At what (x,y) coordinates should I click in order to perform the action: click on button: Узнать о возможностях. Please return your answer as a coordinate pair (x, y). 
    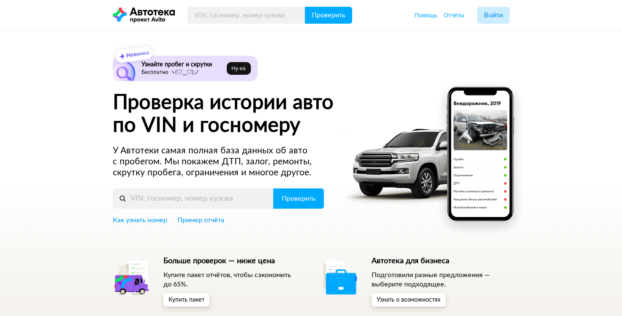
    Looking at the image, I should click on (408, 300).